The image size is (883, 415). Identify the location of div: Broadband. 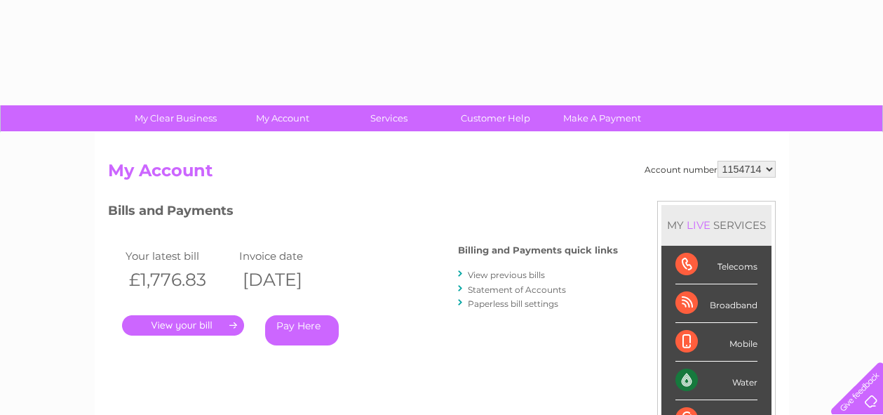
(716, 303).